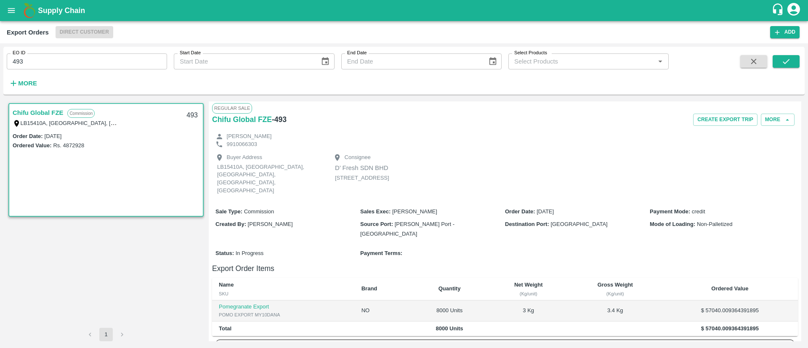 This screenshot has width=808, height=348. I want to click on p: Commission, so click(81, 113).